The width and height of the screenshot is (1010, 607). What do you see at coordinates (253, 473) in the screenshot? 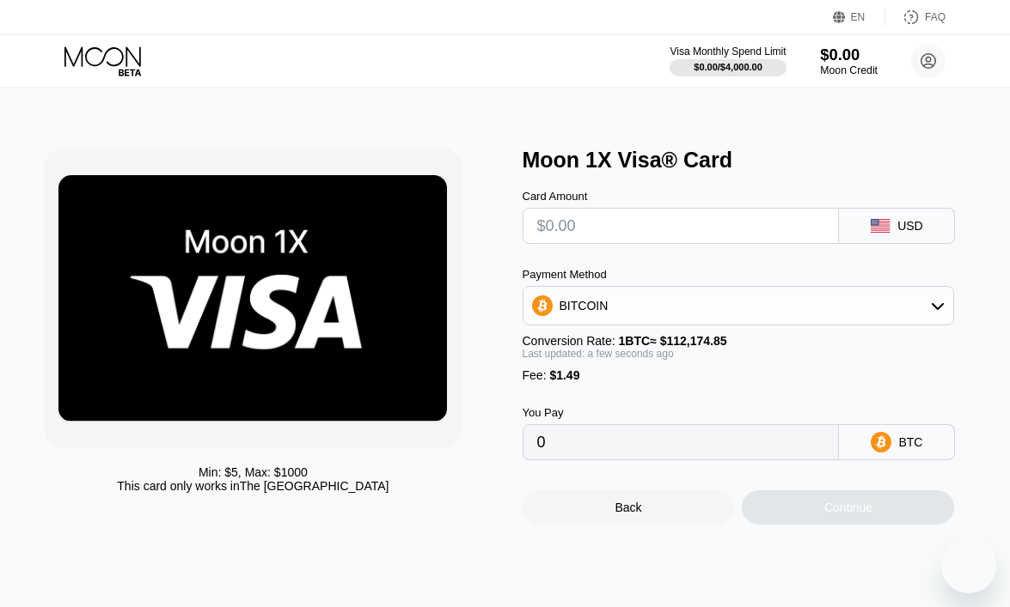
I see `div: Min: $ 5 , Max: $ 1000` at bounding box center [253, 473].